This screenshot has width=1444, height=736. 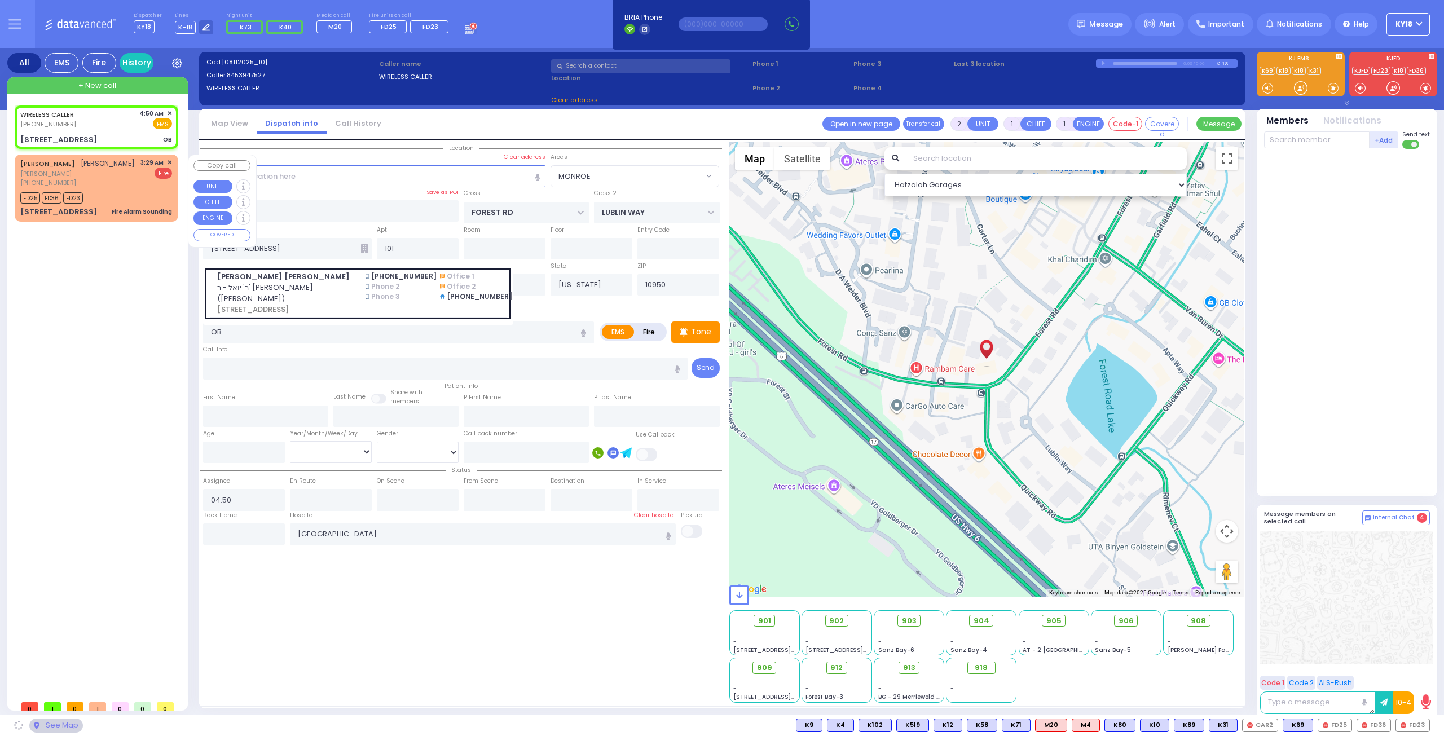 I want to click on span: MONROE, so click(x=574, y=176).